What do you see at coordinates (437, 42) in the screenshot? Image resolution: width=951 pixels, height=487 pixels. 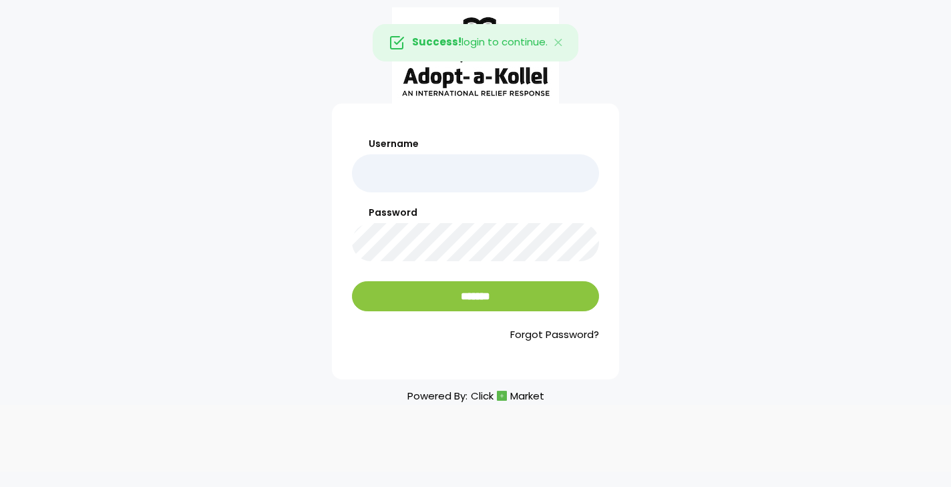 I see `strong: Success!` at bounding box center [437, 42].